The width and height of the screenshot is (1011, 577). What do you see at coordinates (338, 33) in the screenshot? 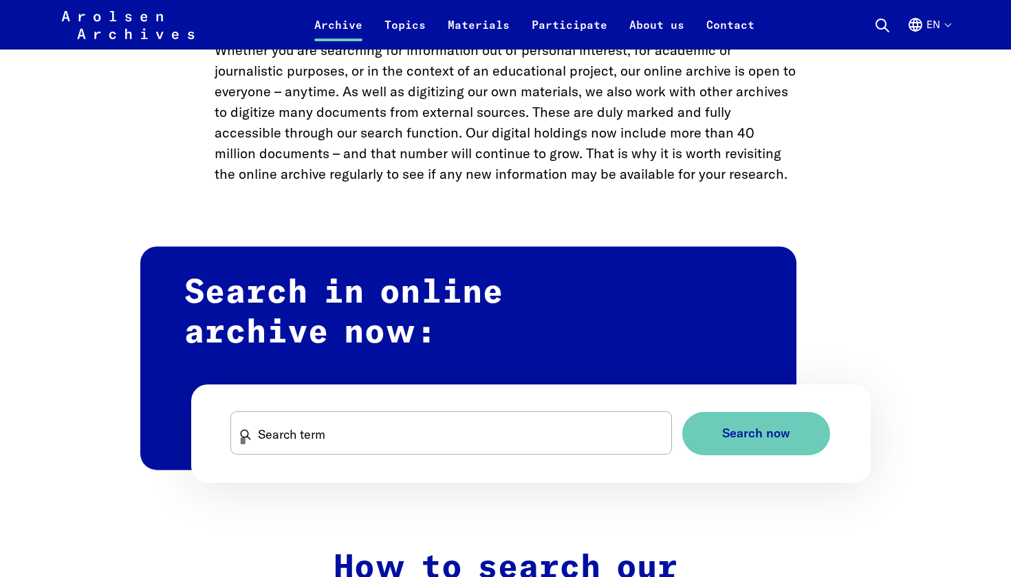
I see `a: Archive` at bounding box center [338, 33].